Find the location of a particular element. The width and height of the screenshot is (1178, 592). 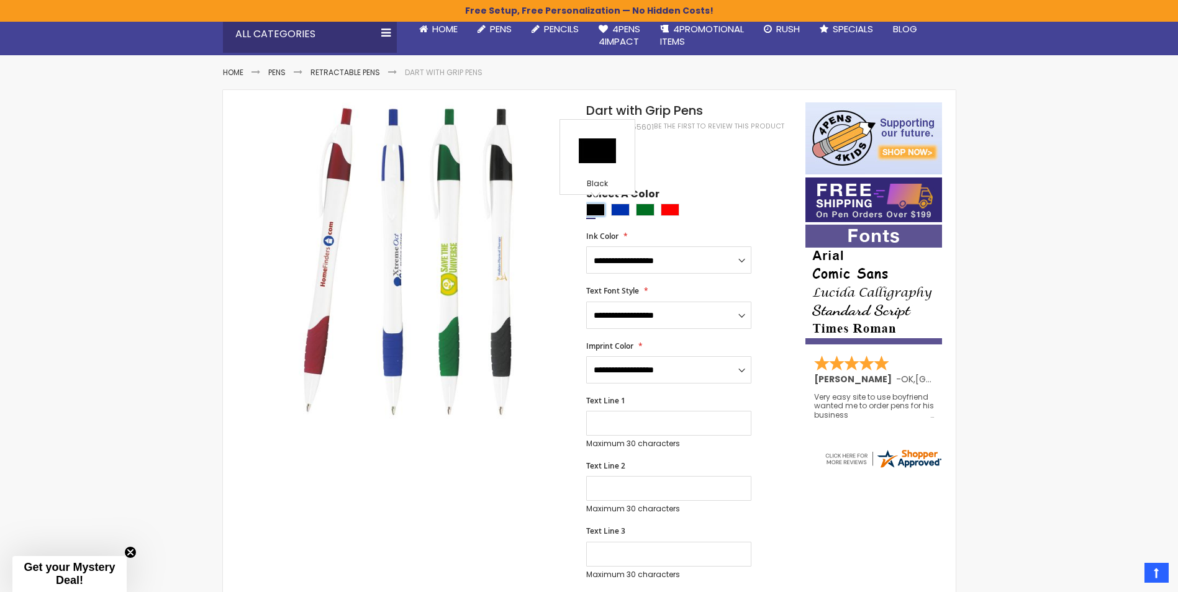

span: Text Line 1 is located at coordinates (605, 401).